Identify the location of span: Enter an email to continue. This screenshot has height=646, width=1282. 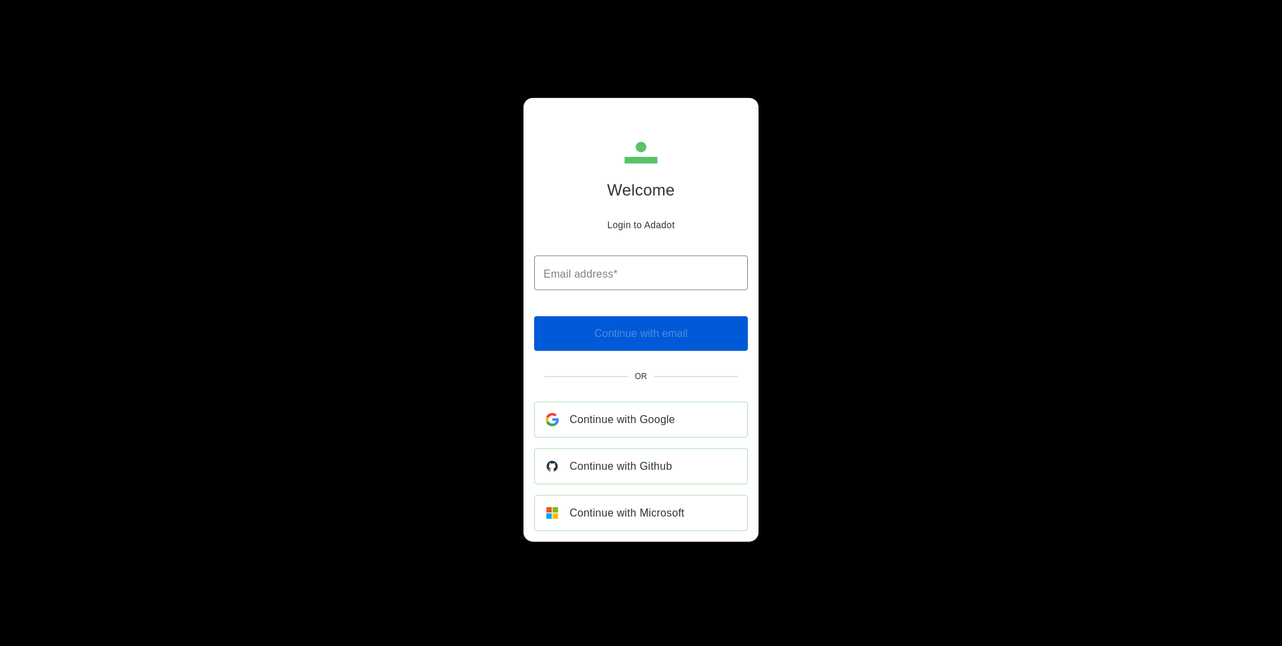
(641, 333).